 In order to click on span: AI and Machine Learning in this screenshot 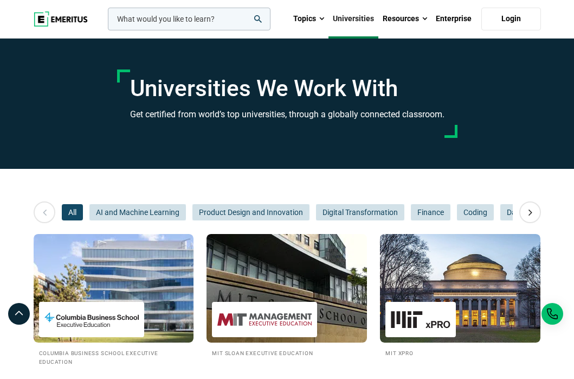, I will do `click(138, 212)`.